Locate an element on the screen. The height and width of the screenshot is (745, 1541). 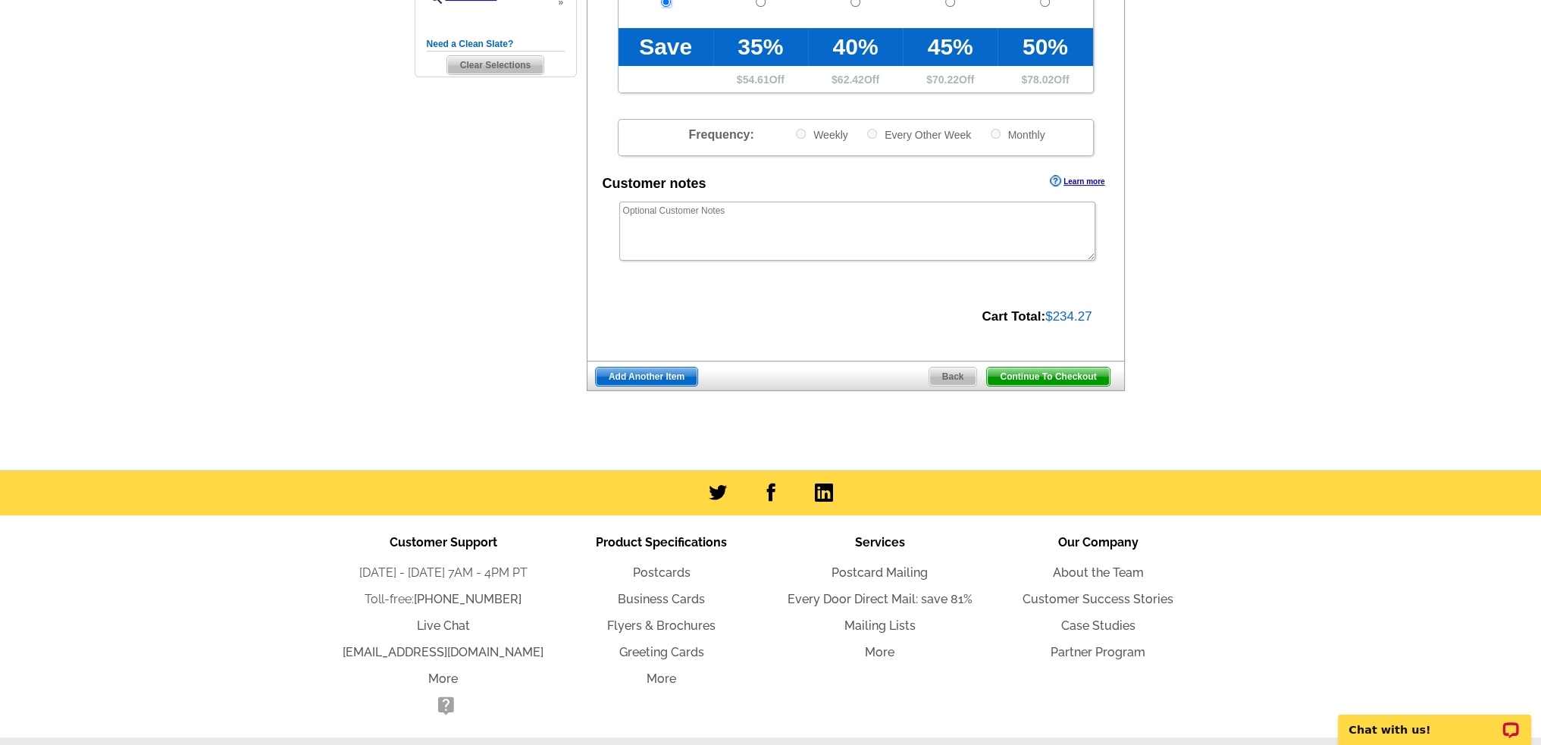
h5: Need a Clean Slate? is located at coordinates (496, 44).